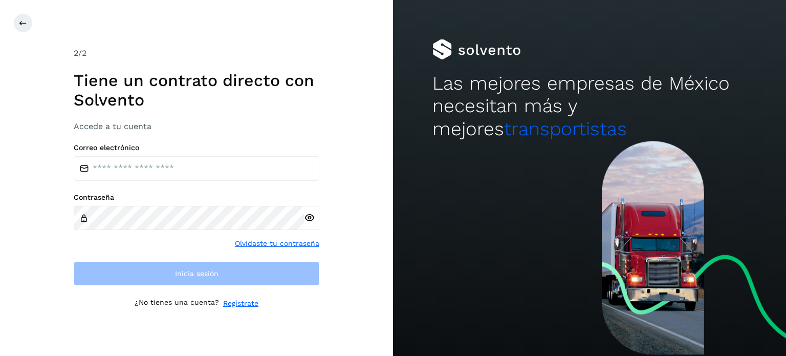 The image size is (786, 356). Describe the element at coordinates (197, 147) in the screenshot. I see `label: Correo electrónico` at that location.